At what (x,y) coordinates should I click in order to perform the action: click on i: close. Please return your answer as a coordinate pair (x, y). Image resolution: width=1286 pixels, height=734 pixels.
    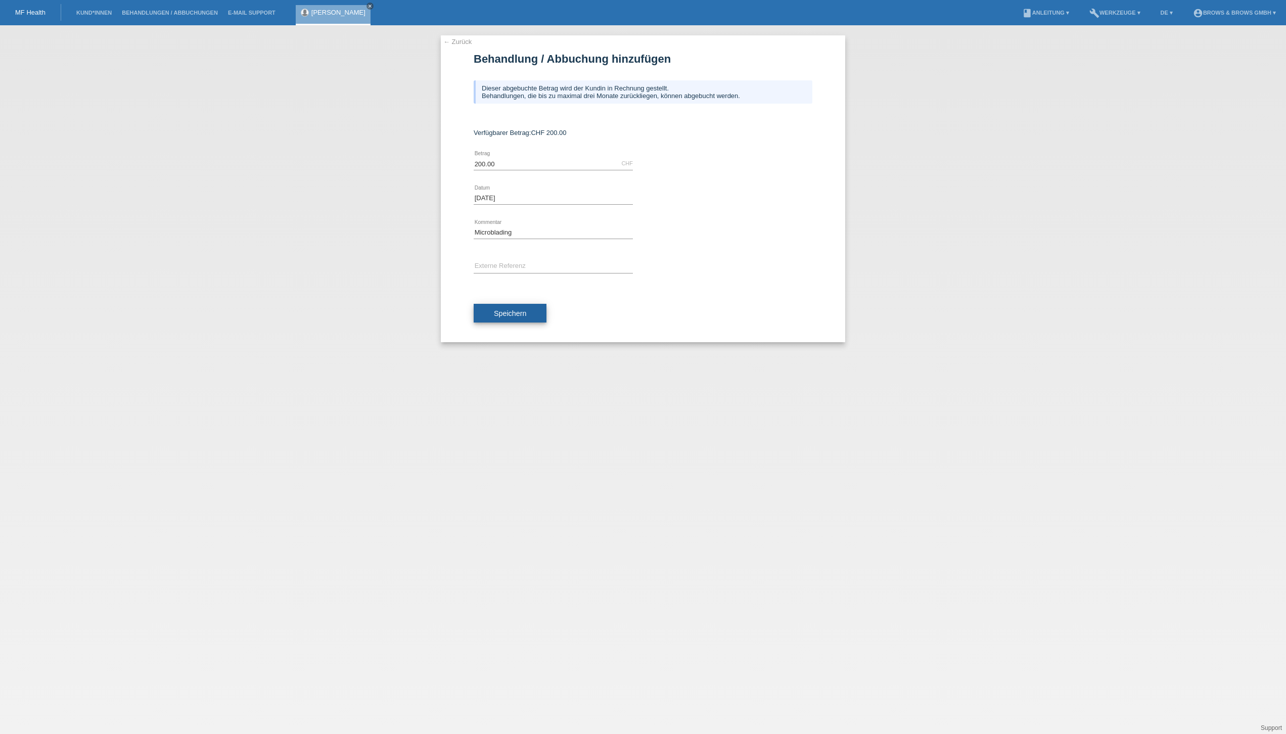
    Looking at the image, I should click on (370, 6).